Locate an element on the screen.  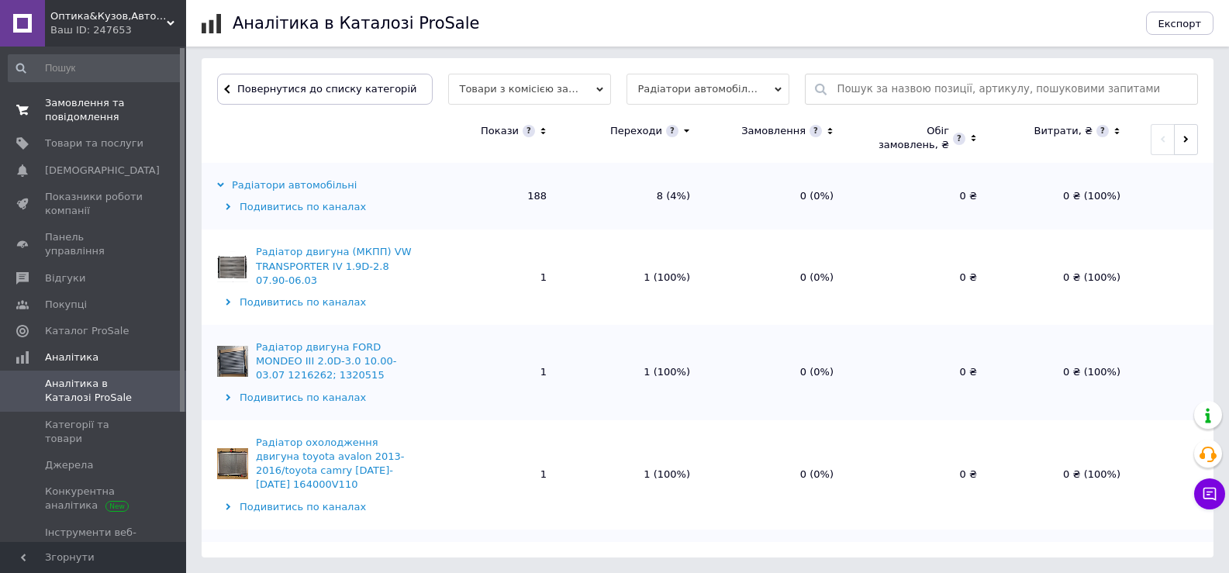
div: Витрати, ₴ is located at coordinates (1063, 131).